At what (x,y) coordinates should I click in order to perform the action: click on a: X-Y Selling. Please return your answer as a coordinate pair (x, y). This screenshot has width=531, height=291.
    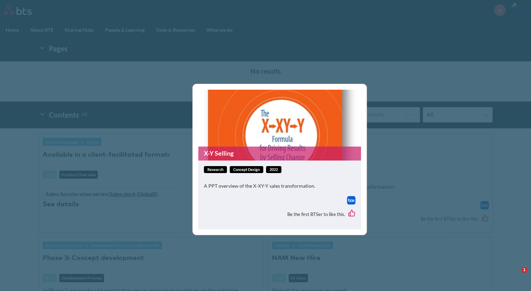
    Looking at the image, I should click on (280, 153).